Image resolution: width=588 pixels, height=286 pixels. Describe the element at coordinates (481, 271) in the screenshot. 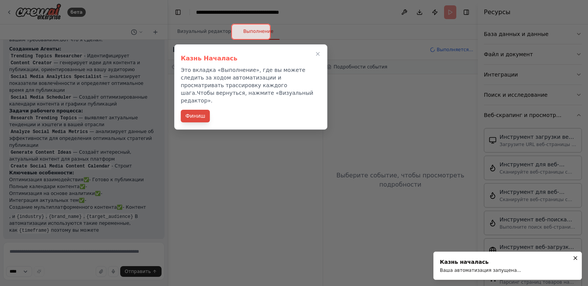

I see `ya-tr-span: Ваша автоматизация запущена...` at that location.